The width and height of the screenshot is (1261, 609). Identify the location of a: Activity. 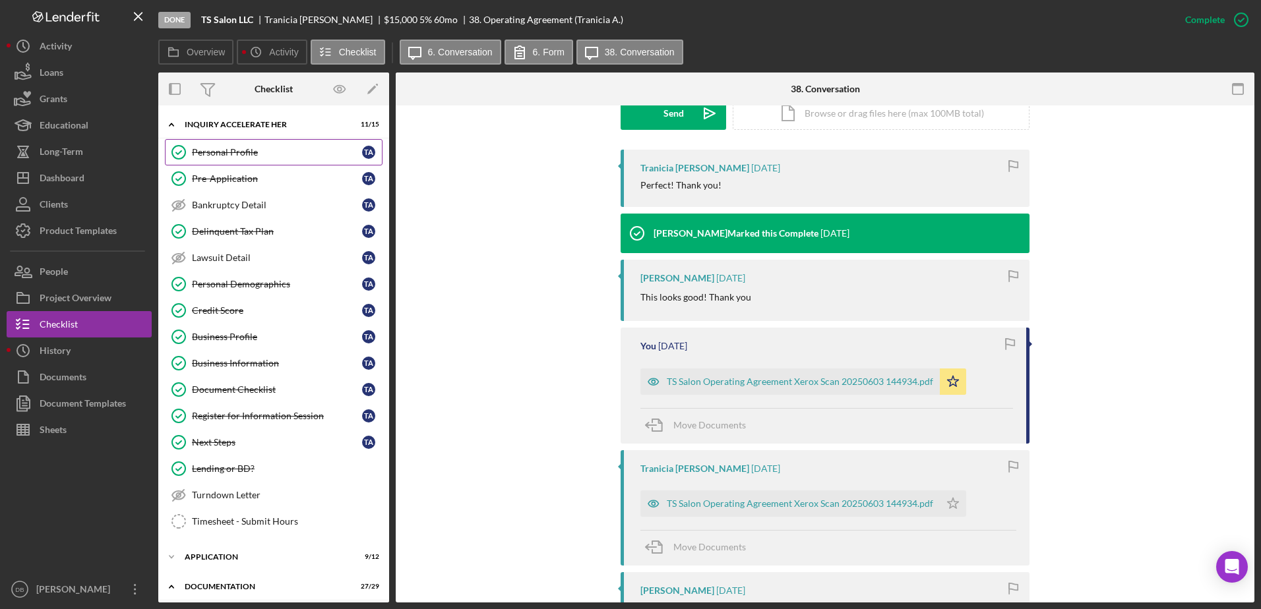
(79, 46).